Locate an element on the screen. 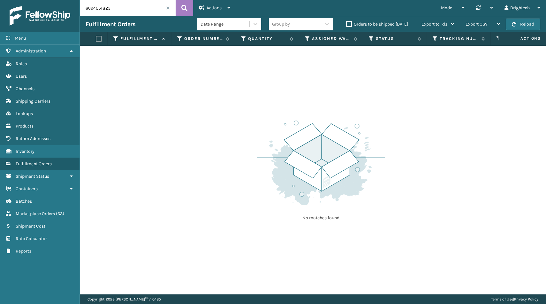 The height and width of the screenshot is (304, 546). a: Terms of Use is located at coordinates (502, 299).